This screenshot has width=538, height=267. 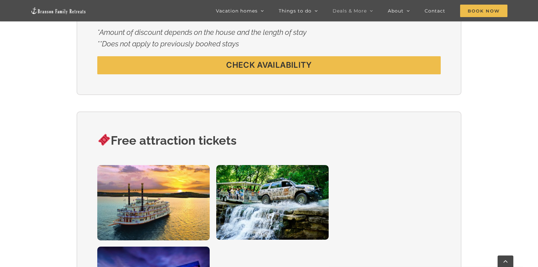 What do you see at coordinates (295, 11) in the screenshot?
I see `span: Things to do` at bounding box center [295, 11].